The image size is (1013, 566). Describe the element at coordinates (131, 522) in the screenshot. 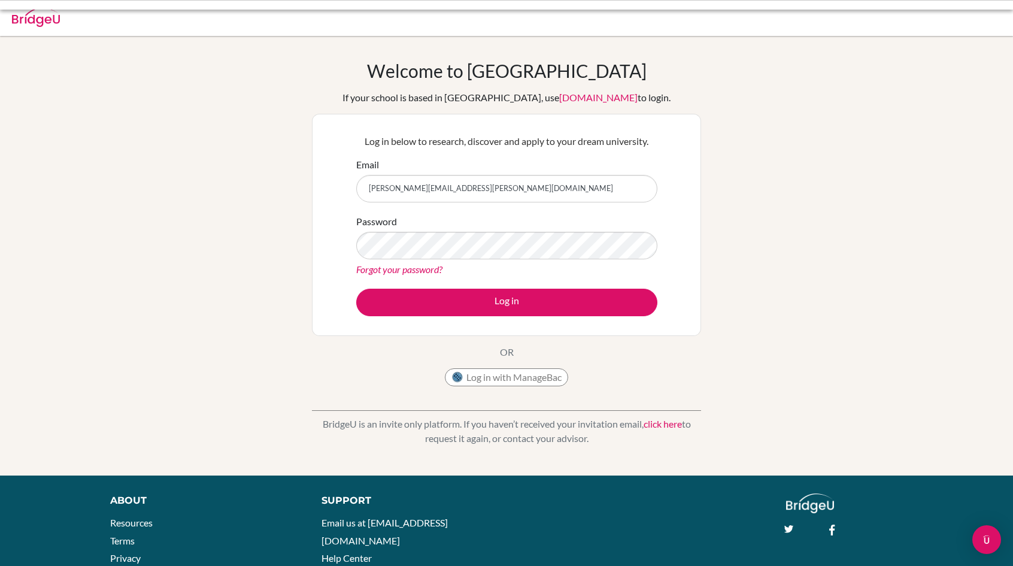

I see `a: Resources` at that location.